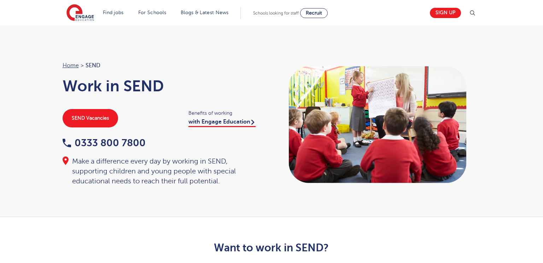 This screenshot has width=543, height=263. What do you see at coordinates (272, 248) in the screenshot?
I see `h2: Want to work in SEND?` at bounding box center [272, 248].